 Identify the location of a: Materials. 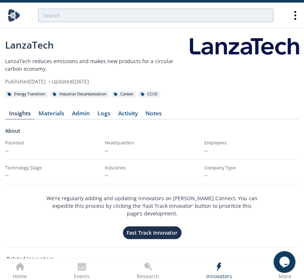
(51, 115).